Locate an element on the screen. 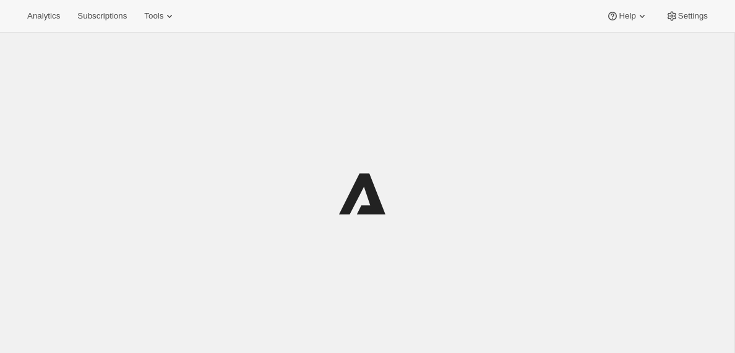 This screenshot has width=735, height=353. span: Settings is located at coordinates (692, 16).